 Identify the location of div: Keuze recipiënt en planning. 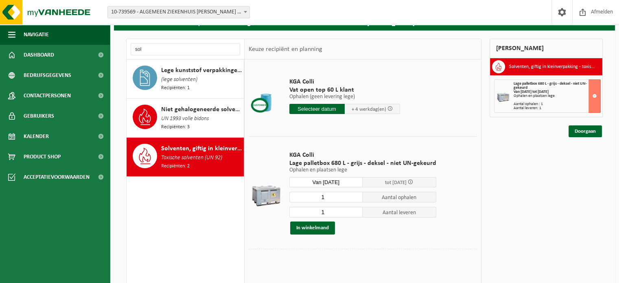
(285, 49).